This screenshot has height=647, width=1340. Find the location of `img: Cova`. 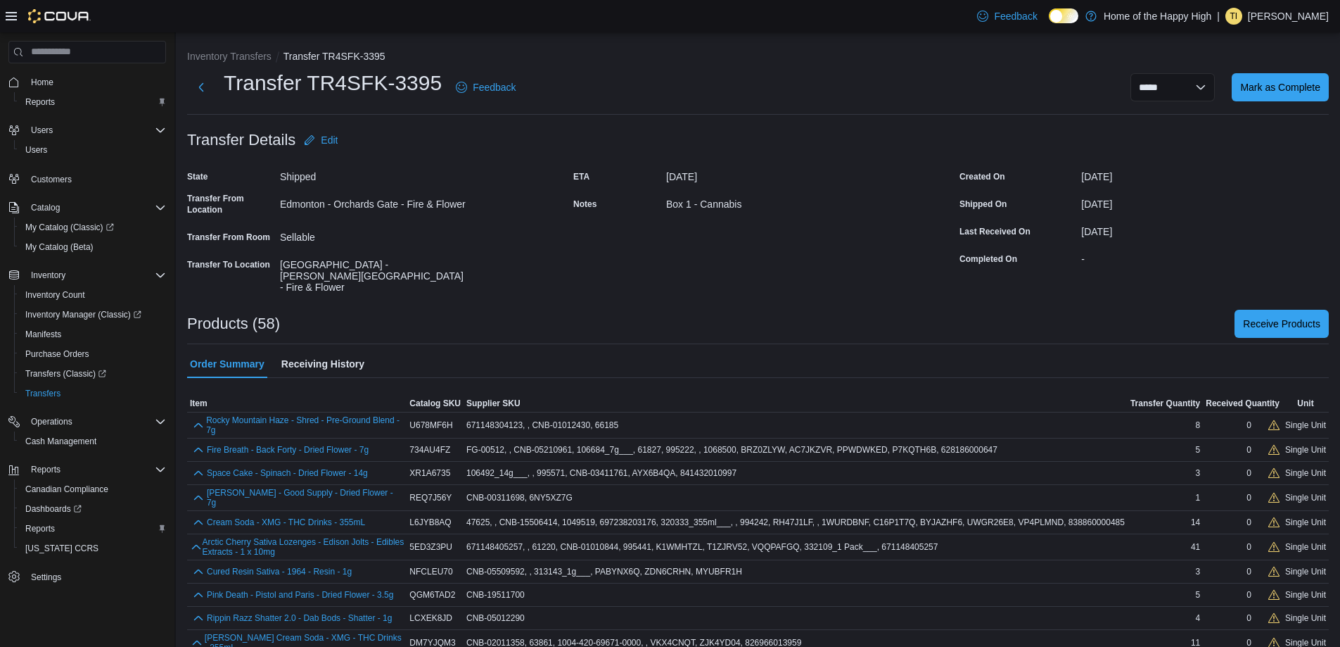

img: Cova is located at coordinates (59, 16).